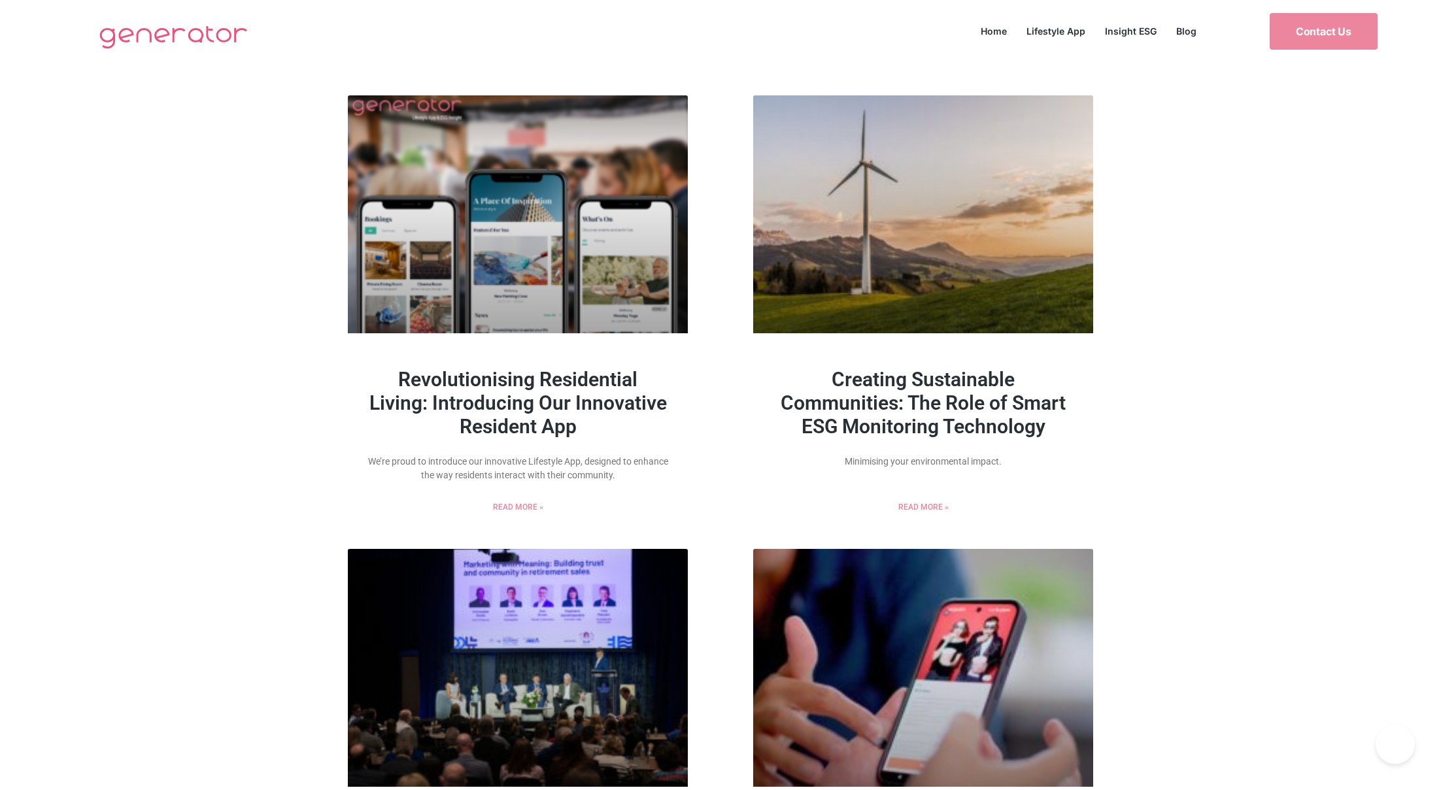 The image size is (1441, 790). What do you see at coordinates (1130, 31) in the screenshot?
I see `a: Insight ESG` at bounding box center [1130, 31].